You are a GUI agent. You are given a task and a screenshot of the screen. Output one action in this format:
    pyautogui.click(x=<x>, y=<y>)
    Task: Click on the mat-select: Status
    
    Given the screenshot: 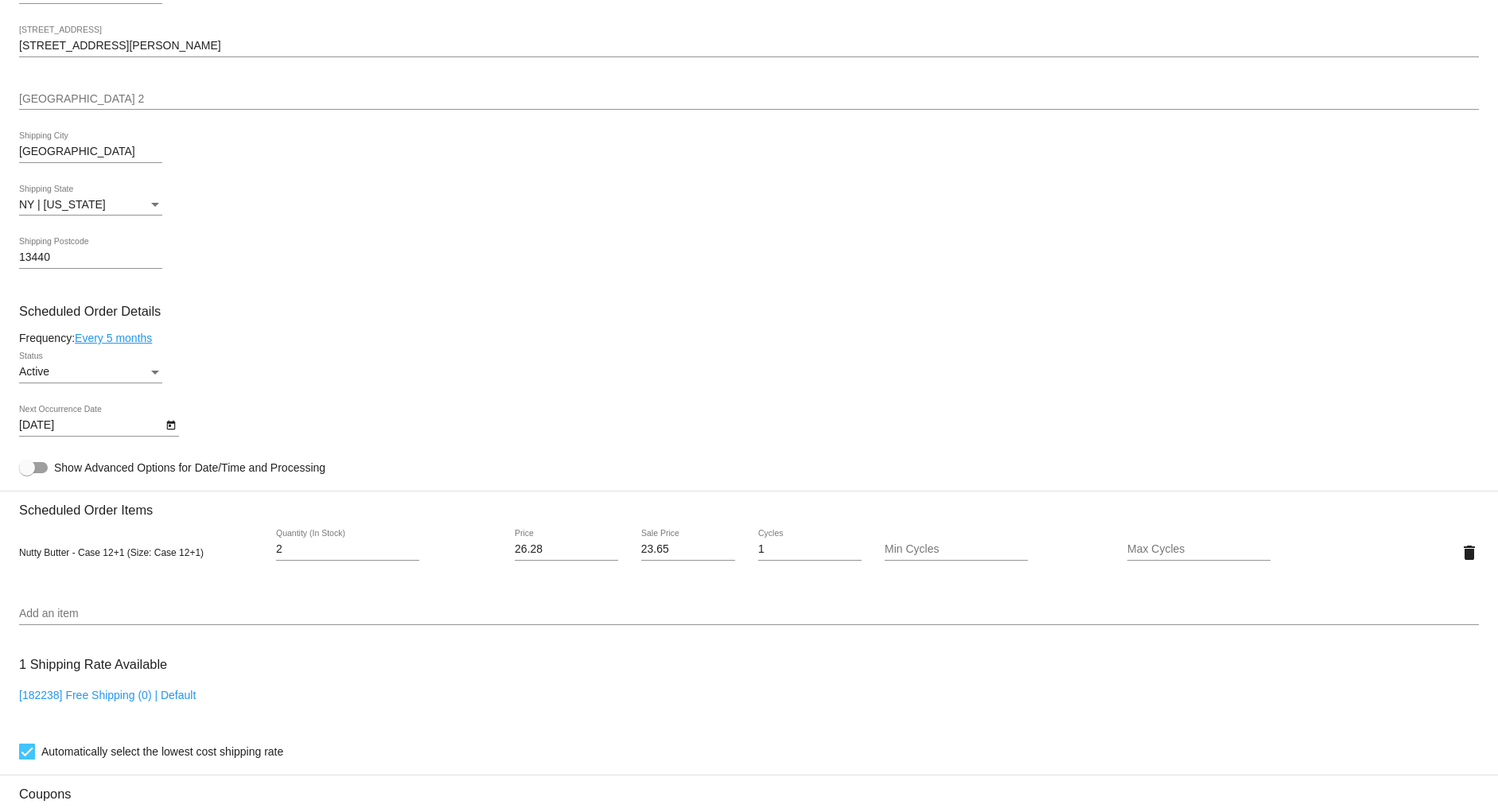 What is the action you would take?
    pyautogui.click(x=90, y=372)
    